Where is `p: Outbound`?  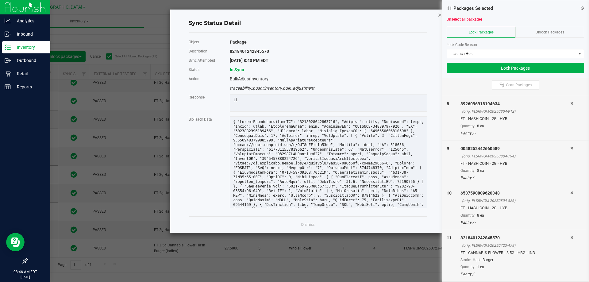
p: Outbound is located at coordinates (29, 60).